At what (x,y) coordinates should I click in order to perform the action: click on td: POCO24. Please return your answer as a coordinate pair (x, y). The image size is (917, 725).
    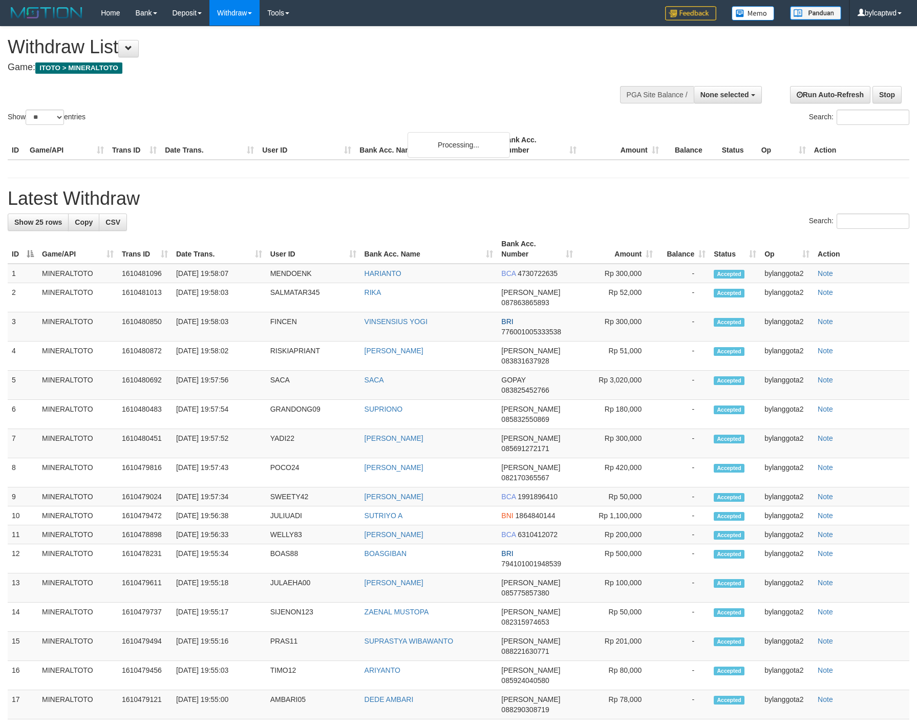
    Looking at the image, I should click on (313, 472).